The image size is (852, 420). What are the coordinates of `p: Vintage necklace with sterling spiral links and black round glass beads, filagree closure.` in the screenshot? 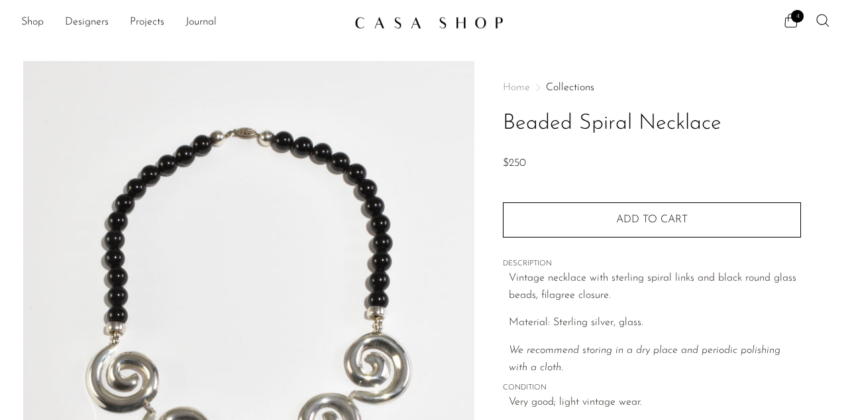 It's located at (655, 286).